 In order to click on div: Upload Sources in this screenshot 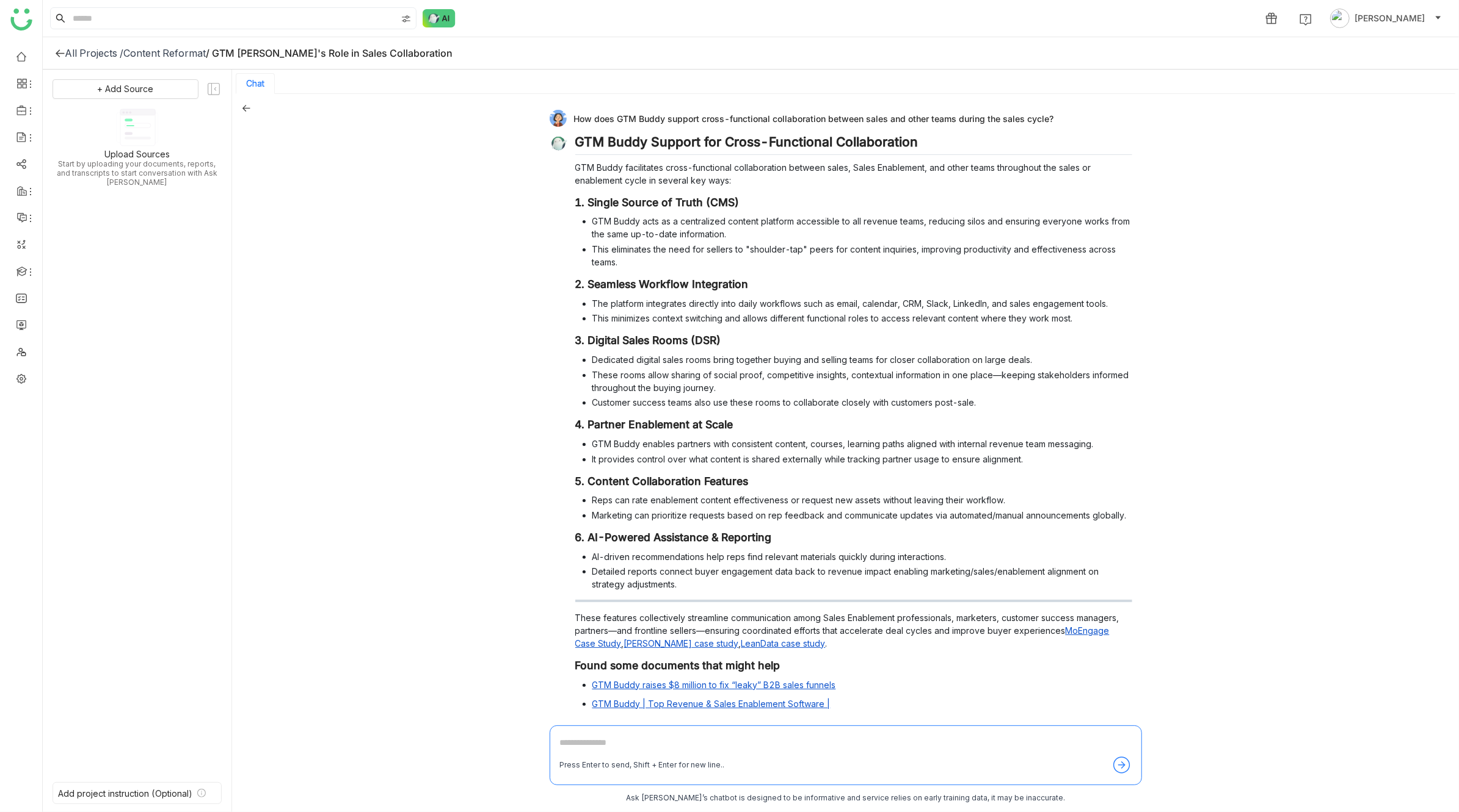, I will do `click(137, 154)`.